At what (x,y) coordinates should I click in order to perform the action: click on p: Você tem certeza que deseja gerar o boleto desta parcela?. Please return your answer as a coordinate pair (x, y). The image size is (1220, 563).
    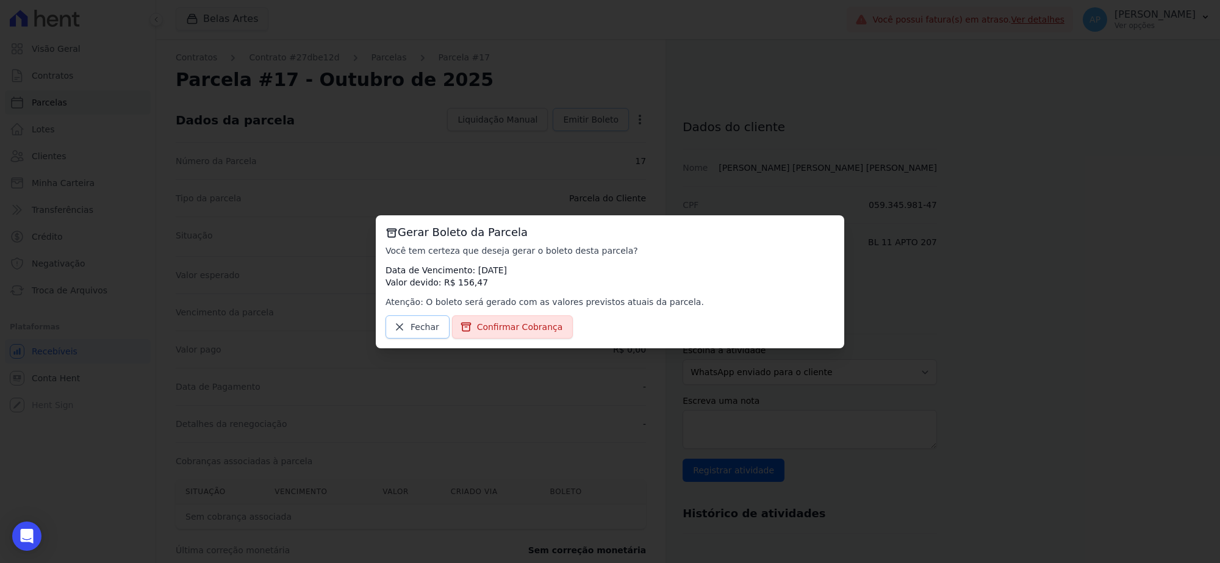
    Looking at the image, I should click on (610, 251).